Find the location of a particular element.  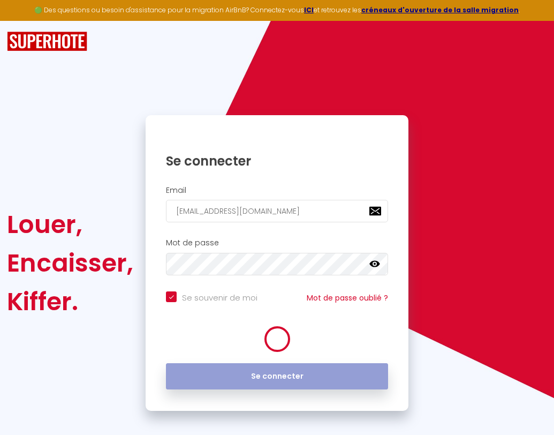

h1: Se connecter is located at coordinates (277, 161).